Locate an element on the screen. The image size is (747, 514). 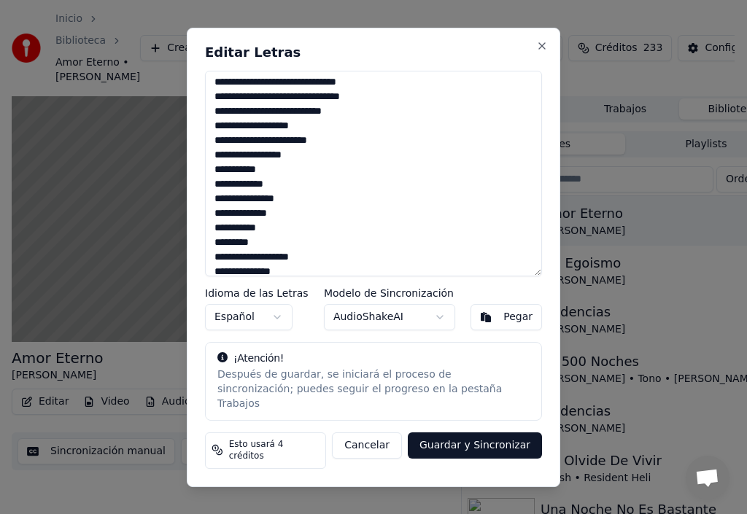
label: Idioma de las Letras is located at coordinates (257, 293).